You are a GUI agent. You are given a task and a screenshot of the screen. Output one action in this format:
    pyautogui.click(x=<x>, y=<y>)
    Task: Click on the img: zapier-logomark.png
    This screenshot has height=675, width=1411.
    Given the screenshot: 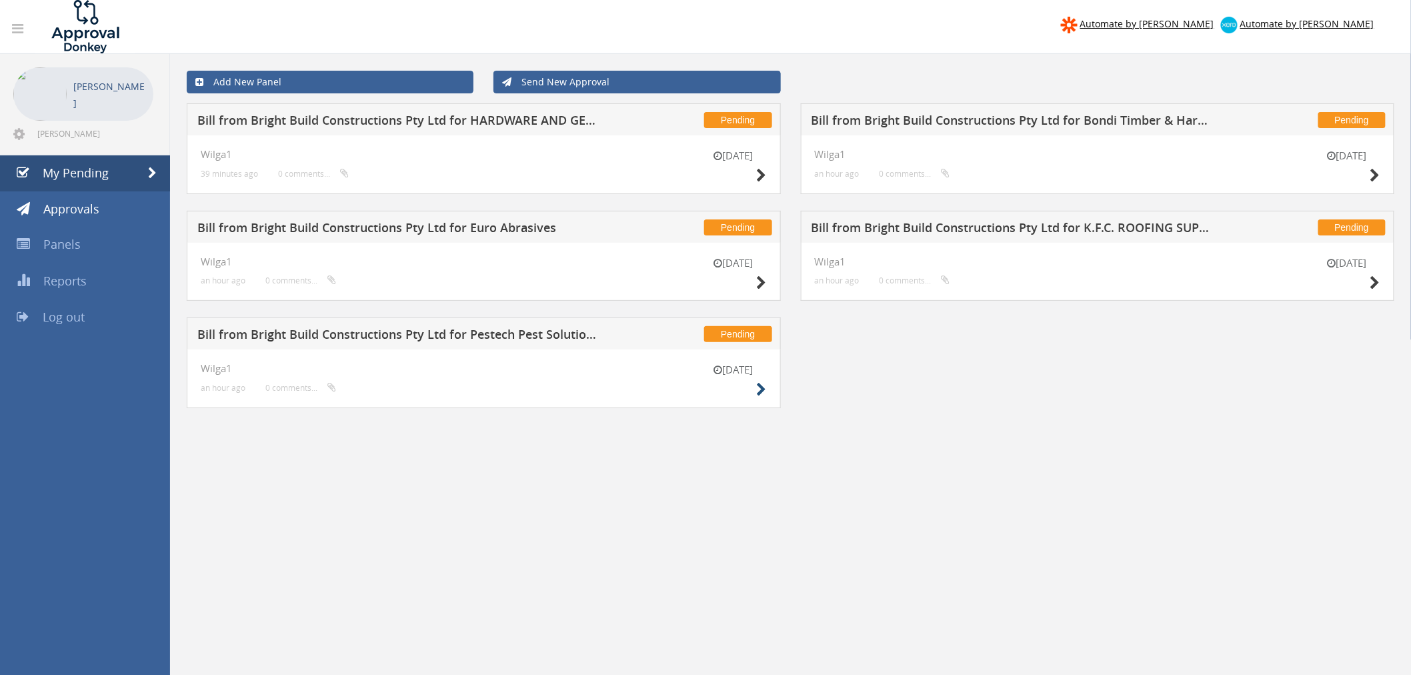 What is the action you would take?
    pyautogui.click(x=1069, y=25)
    